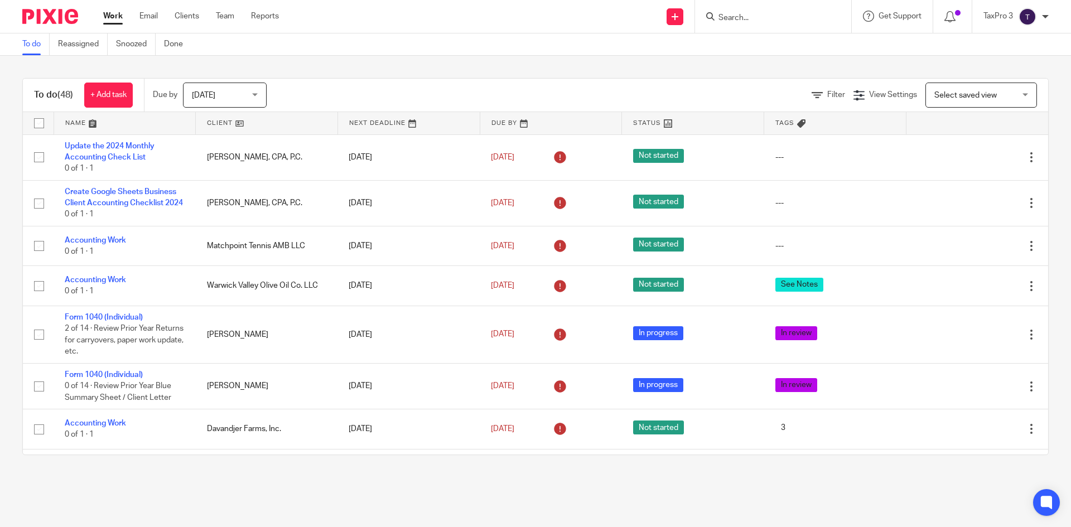 The image size is (1071, 527). Describe the element at coordinates (177, 44) in the screenshot. I see `a: Done` at that location.